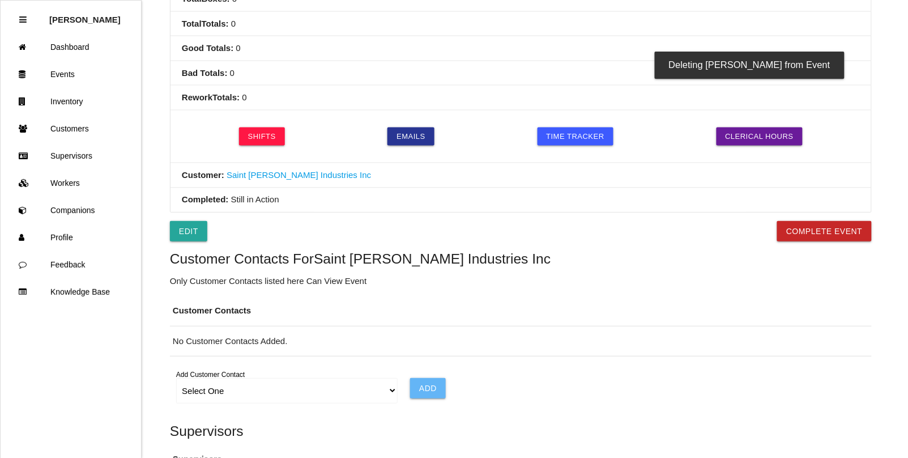 This screenshot has width=908, height=458. Describe the element at coordinates (520, 281) in the screenshot. I see `p: Only Customer Contacts listed here Can View Event` at that location.